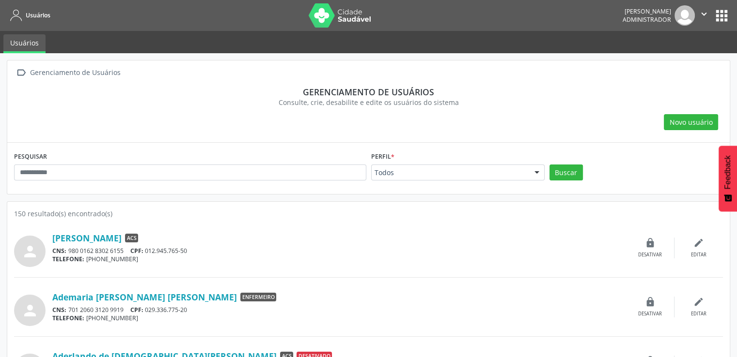 This screenshot has height=357, width=737. I want to click on img: img, so click(684, 15).